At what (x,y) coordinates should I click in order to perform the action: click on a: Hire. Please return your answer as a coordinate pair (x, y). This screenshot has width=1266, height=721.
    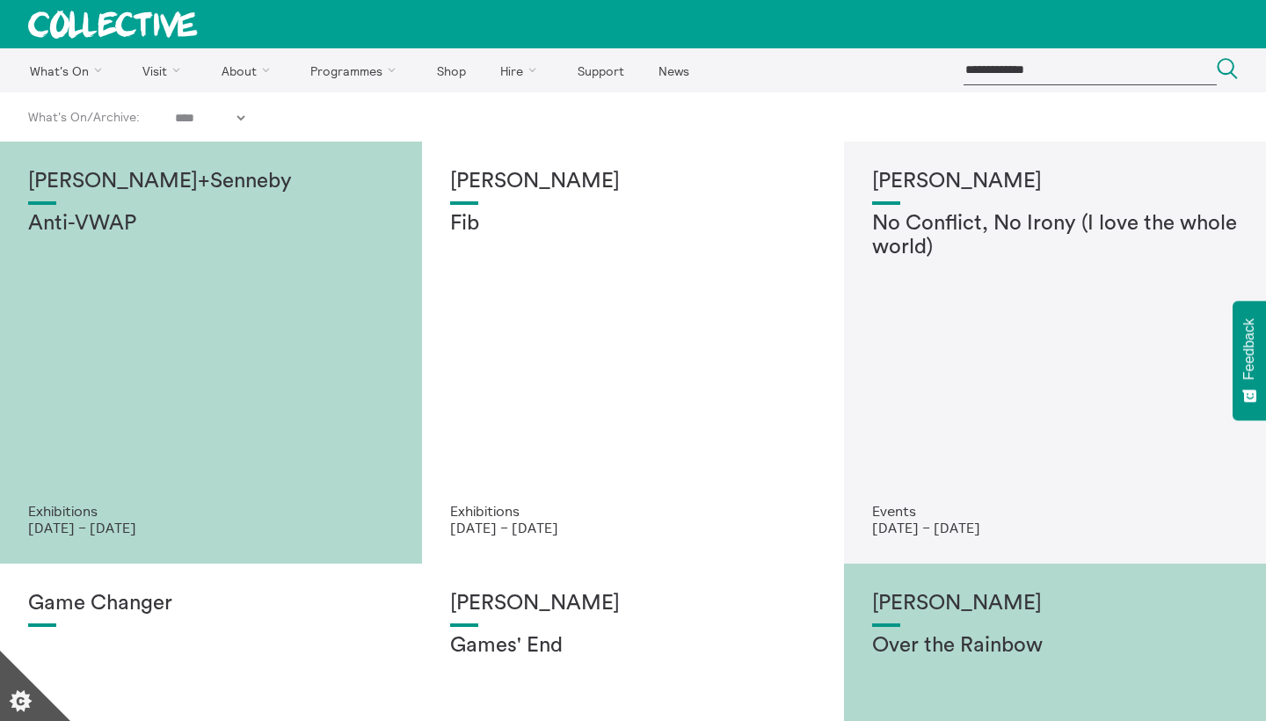
    Looking at the image, I should click on (522, 70).